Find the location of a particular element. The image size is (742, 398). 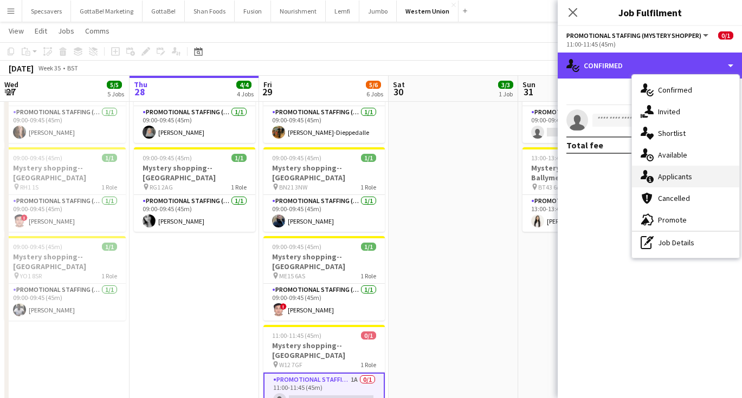

span: ME15 6AS is located at coordinates (292, 276).